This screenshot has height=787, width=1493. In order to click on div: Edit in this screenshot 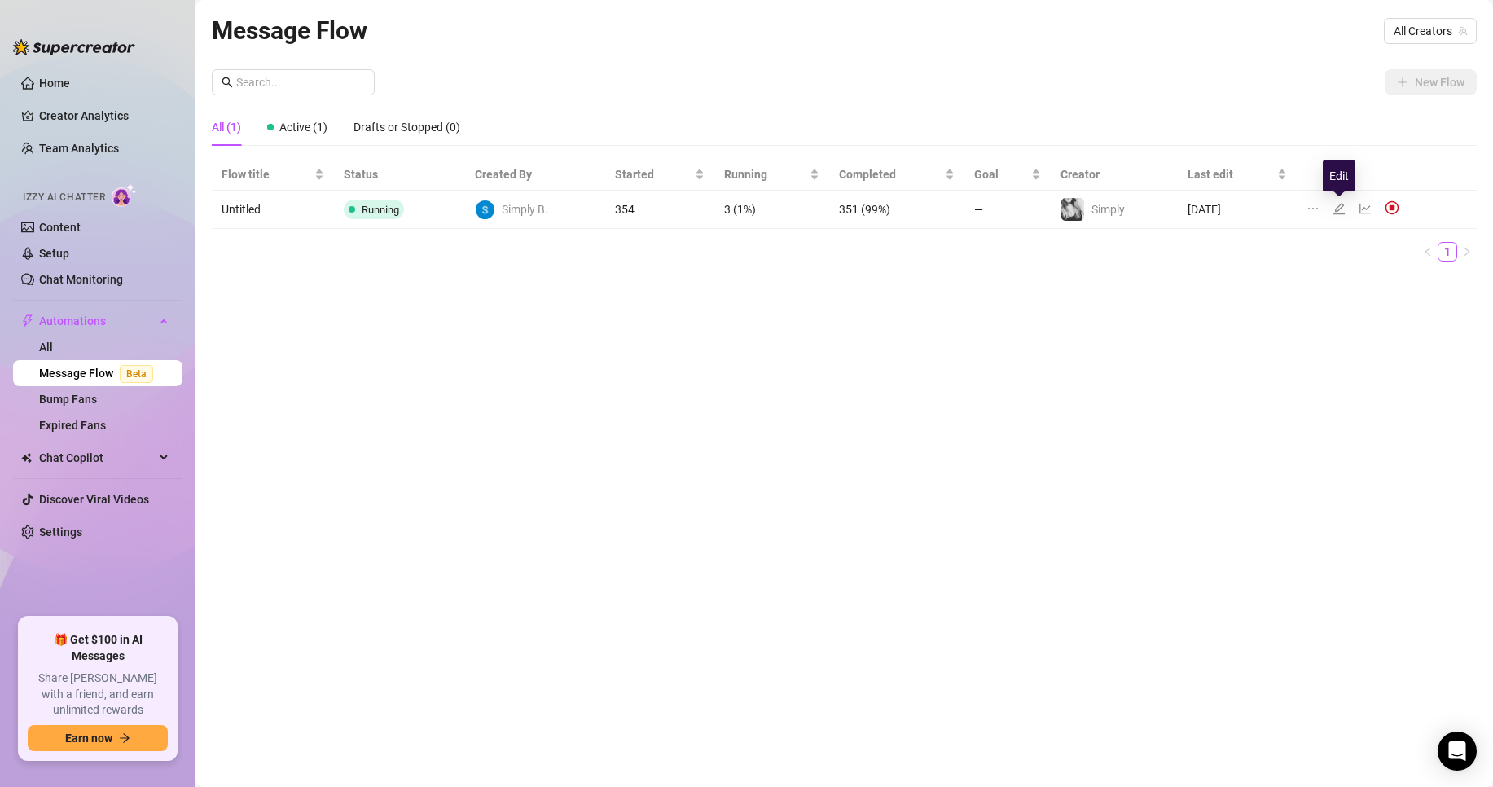, I will do `click(1339, 176)`.